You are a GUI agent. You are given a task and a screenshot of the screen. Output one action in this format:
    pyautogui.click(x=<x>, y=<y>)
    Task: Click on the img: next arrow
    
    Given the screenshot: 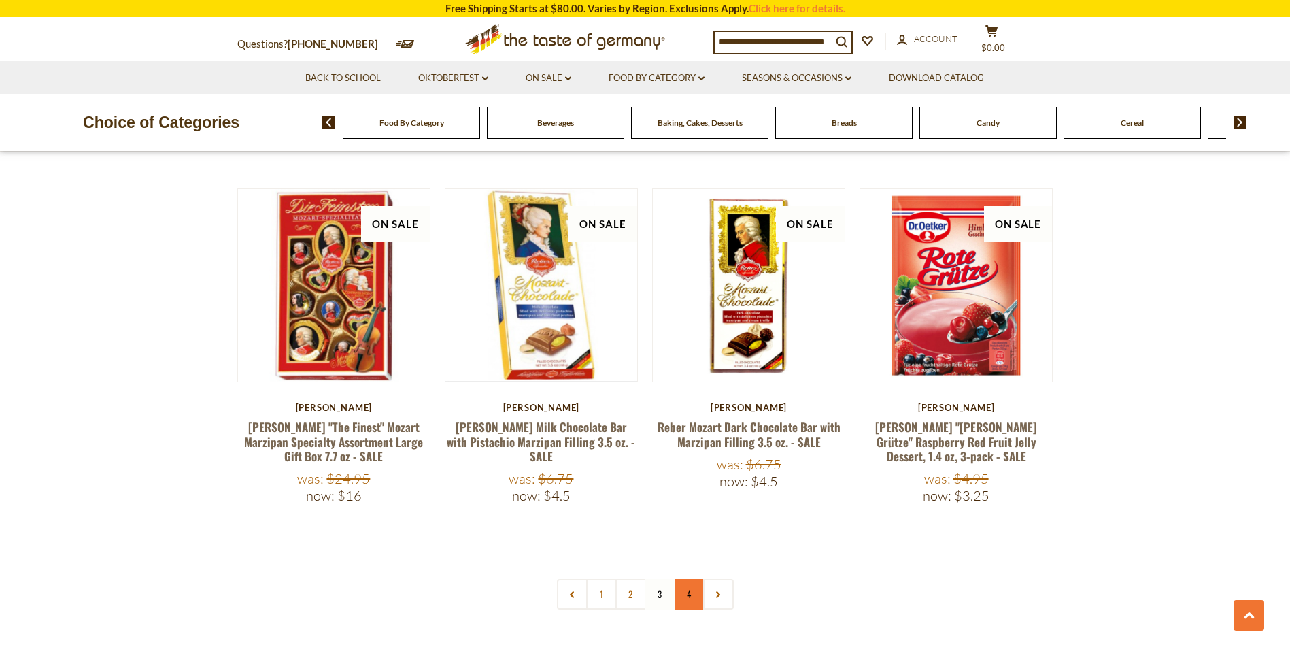 What is the action you would take?
    pyautogui.click(x=1240, y=122)
    